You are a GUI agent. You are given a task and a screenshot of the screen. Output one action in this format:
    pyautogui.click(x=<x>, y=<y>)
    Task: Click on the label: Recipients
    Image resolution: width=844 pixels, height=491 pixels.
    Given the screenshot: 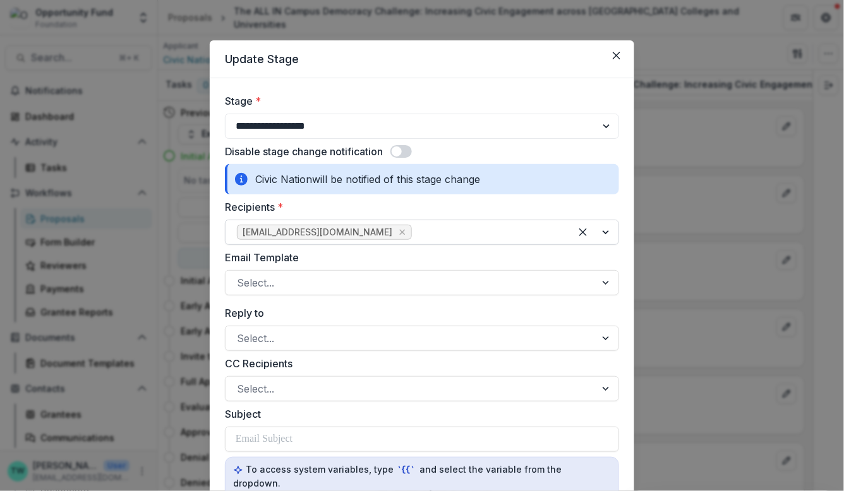 What is the action you would take?
    pyautogui.click(x=418, y=207)
    